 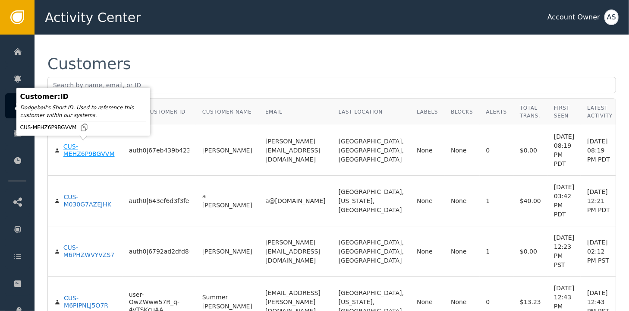 What do you see at coordinates (184, 151) in the screenshot?
I see `div: auth0|67eb439b423616ca2c8e7437` at bounding box center [184, 151].